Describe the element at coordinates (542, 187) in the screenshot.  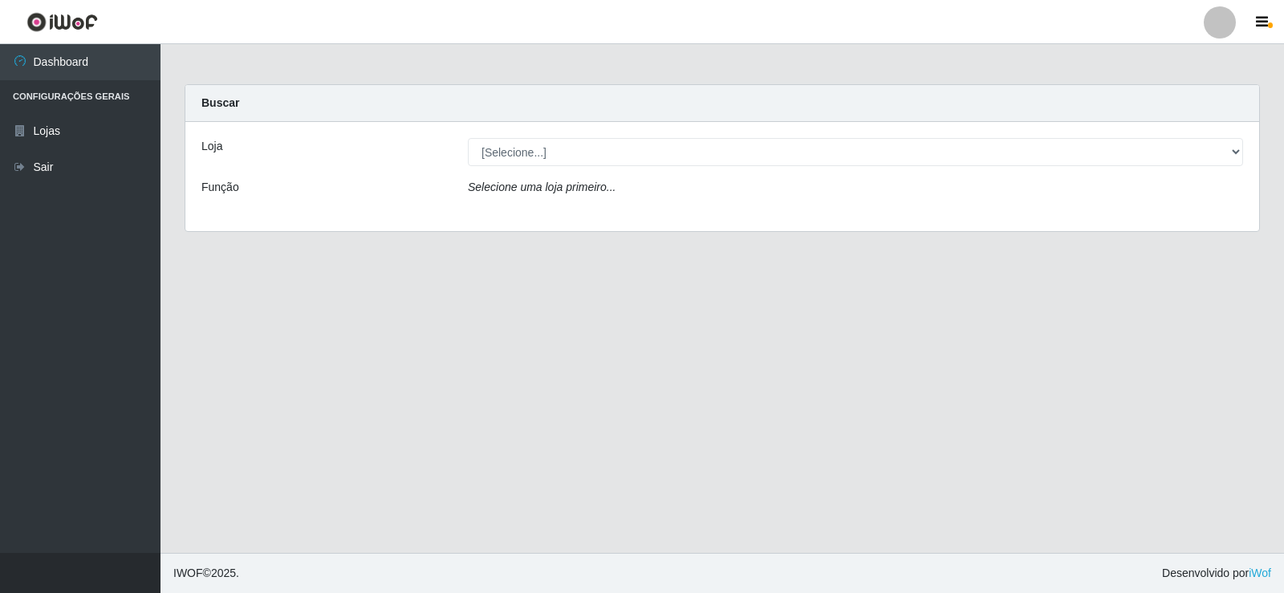
I see `i: Selecione uma loja primeiro...` at that location.